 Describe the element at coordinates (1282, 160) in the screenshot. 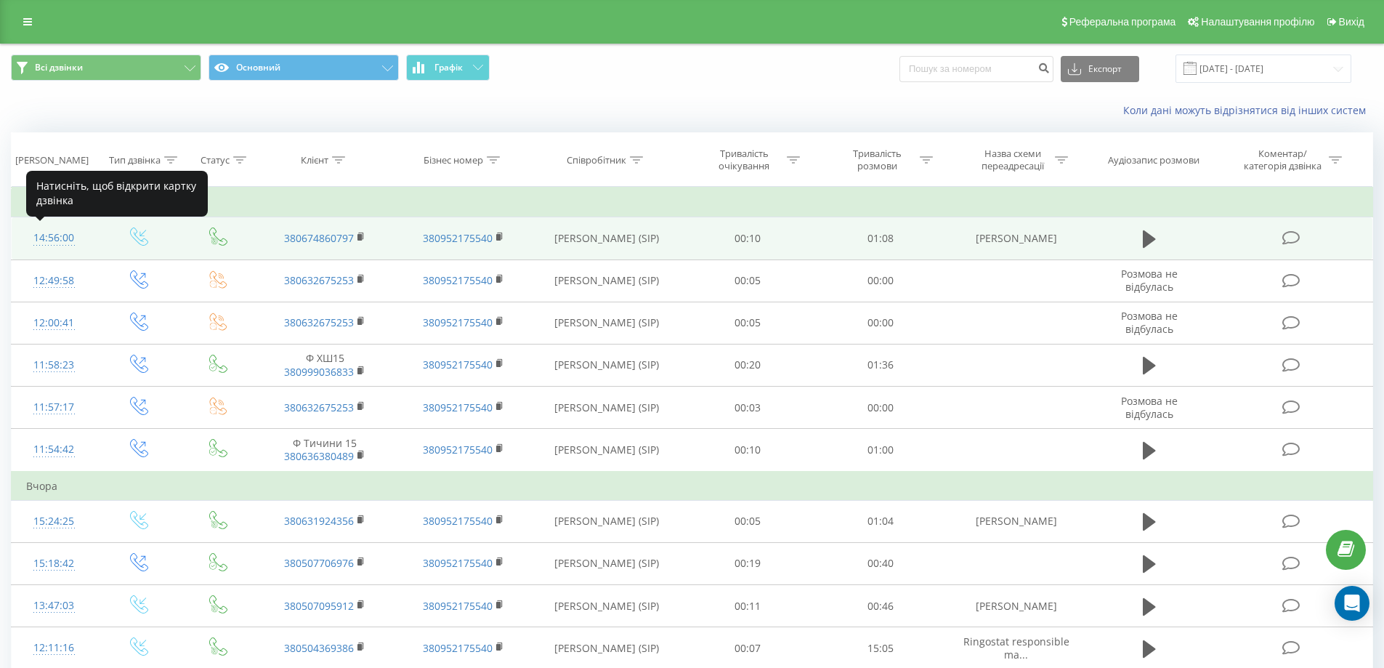

I see `div: Коментар/категорія дзвінка` at that location.